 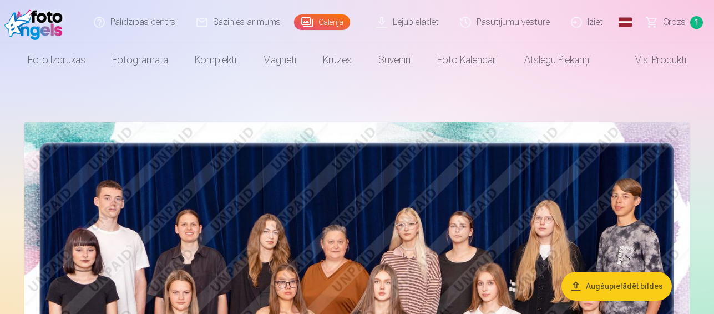 I want to click on a: Krūzes, so click(x=338, y=60).